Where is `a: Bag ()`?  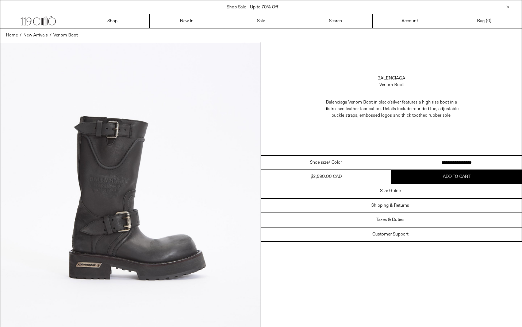 a: Bag () is located at coordinates (484, 21).